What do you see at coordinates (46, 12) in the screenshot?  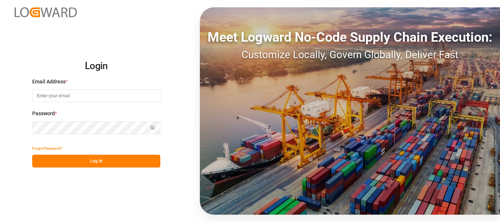 I see `img: Logward_new_orange.png` at bounding box center [46, 12].